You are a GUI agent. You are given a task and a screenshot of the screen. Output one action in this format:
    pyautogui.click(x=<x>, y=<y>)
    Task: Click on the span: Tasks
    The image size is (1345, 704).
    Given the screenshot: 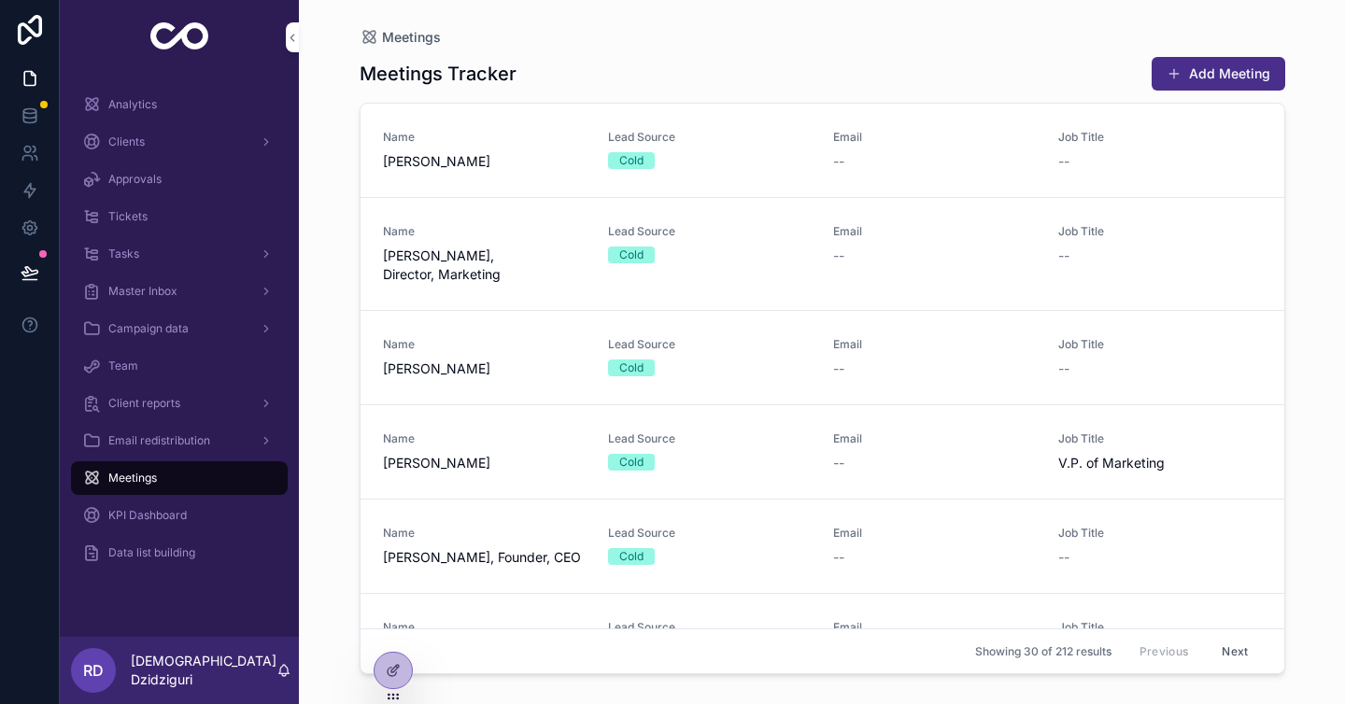 What is the action you would take?
    pyautogui.click(x=123, y=254)
    